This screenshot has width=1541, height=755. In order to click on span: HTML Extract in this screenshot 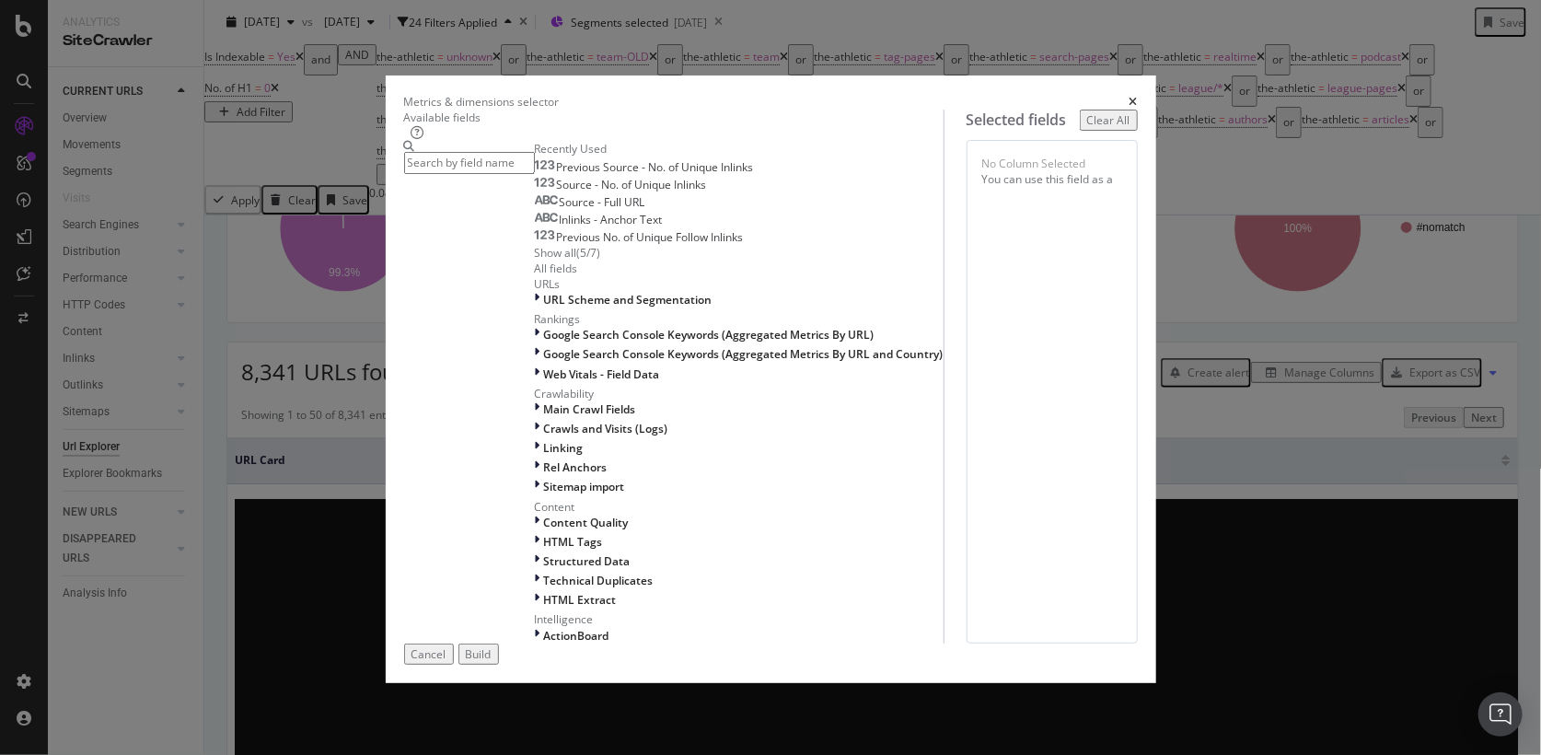, I will do `click(580, 599)`.